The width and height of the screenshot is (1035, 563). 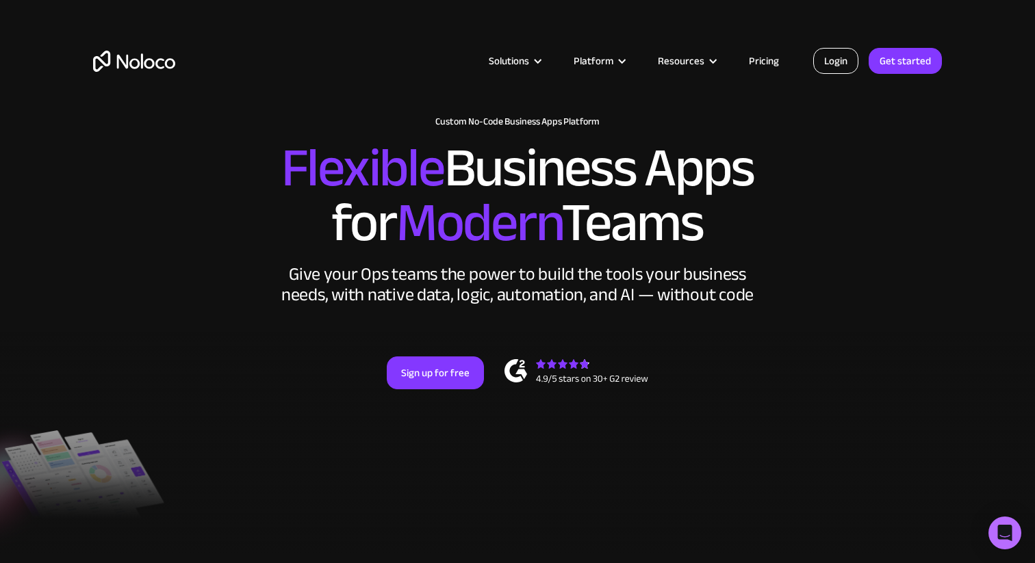 I want to click on span: Modern, so click(x=478, y=222).